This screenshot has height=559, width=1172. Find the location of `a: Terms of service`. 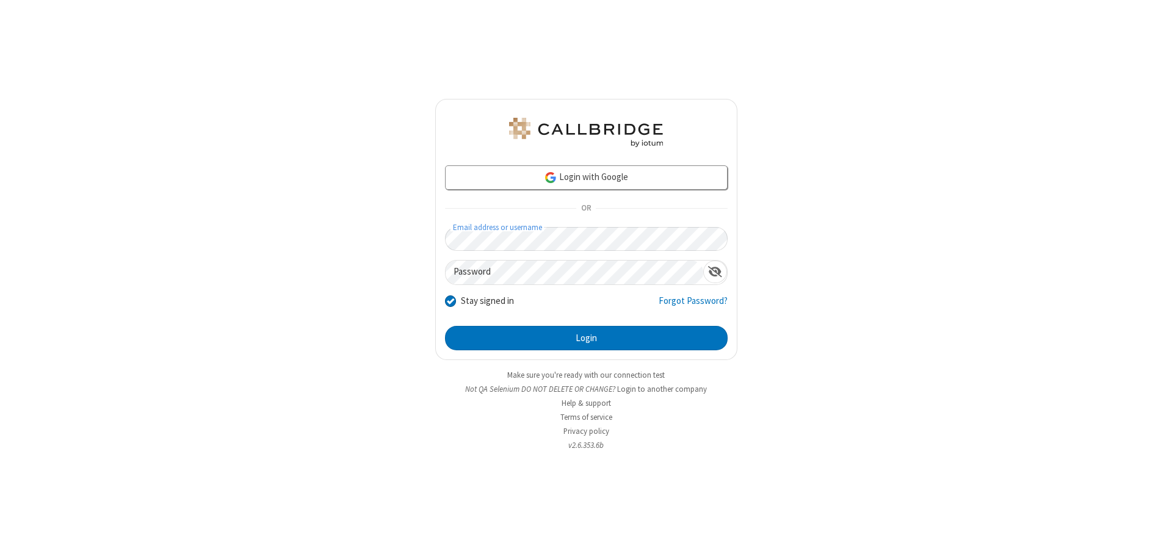

a: Terms of service is located at coordinates (586, 417).